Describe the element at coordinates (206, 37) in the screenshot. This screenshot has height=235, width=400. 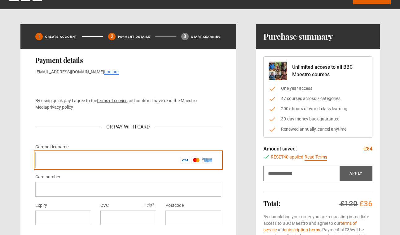
I see `p: Start learning` at that location.